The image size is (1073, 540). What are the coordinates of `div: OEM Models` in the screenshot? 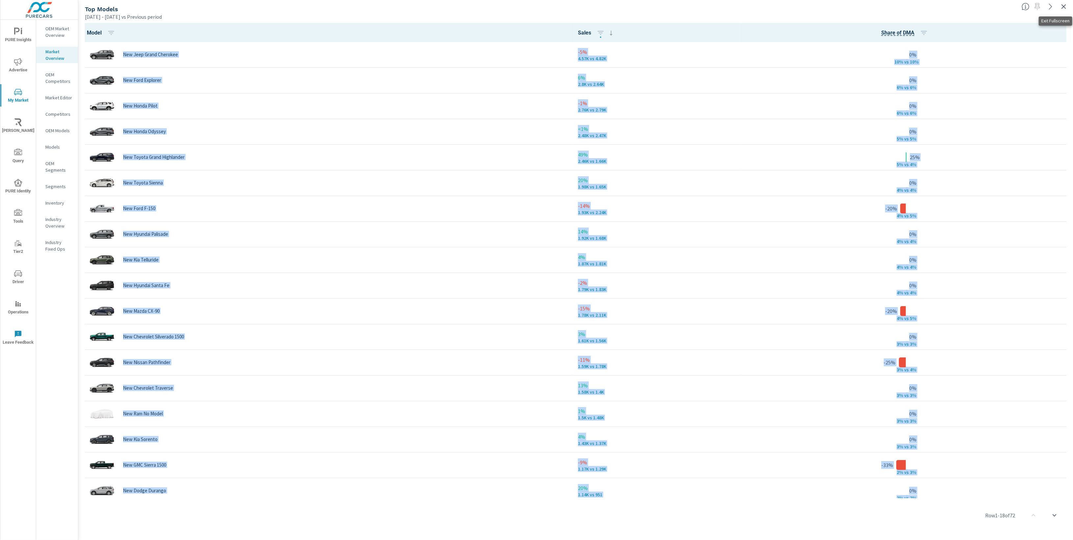 It's located at (57, 131).